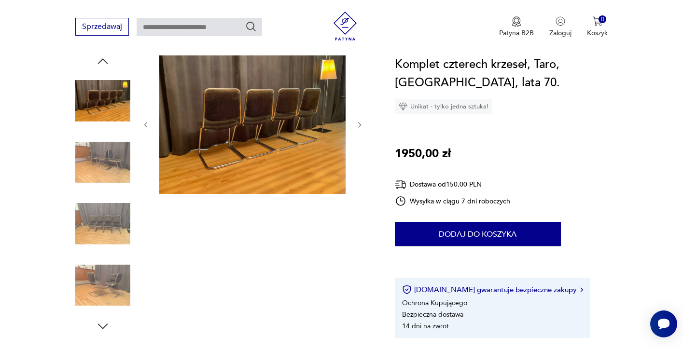  I want to click on div: Wysyłka w ciągu 7 dni roboczych, so click(453, 201).